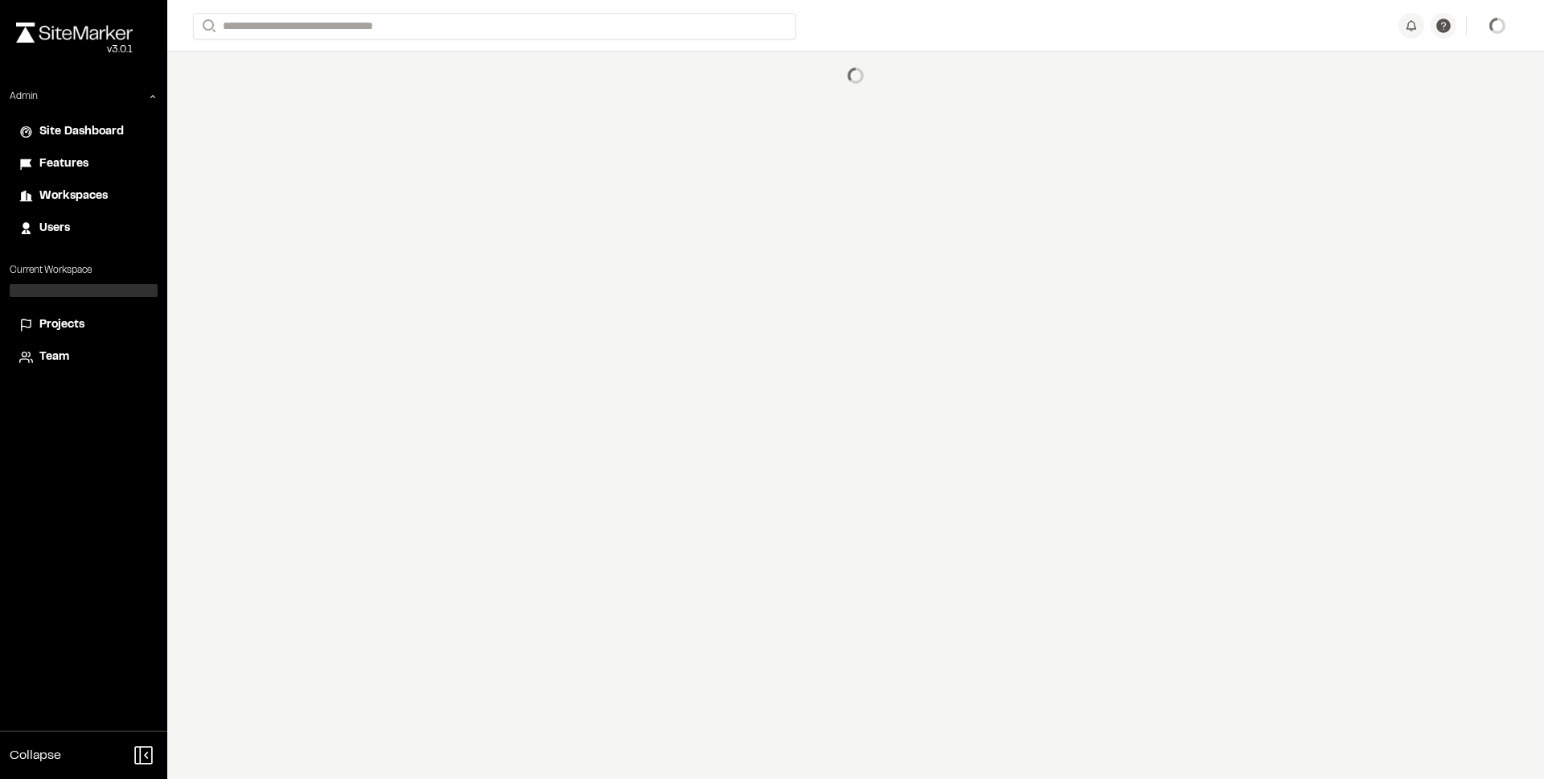 The width and height of the screenshot is (1544, 779). I want to click on p: Current Workspace, so click(84, 270).